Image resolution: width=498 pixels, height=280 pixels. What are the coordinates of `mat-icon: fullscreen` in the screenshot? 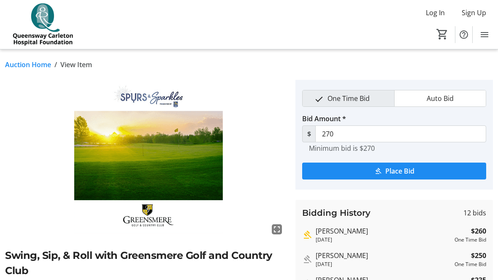 It's located at (277, 229).